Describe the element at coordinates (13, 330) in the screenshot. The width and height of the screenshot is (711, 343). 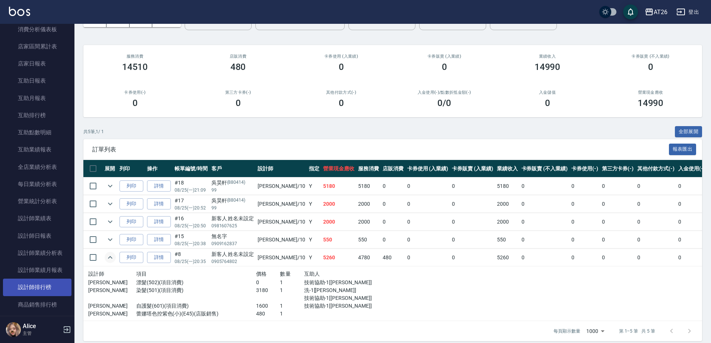
I see `img: Person` at that location.